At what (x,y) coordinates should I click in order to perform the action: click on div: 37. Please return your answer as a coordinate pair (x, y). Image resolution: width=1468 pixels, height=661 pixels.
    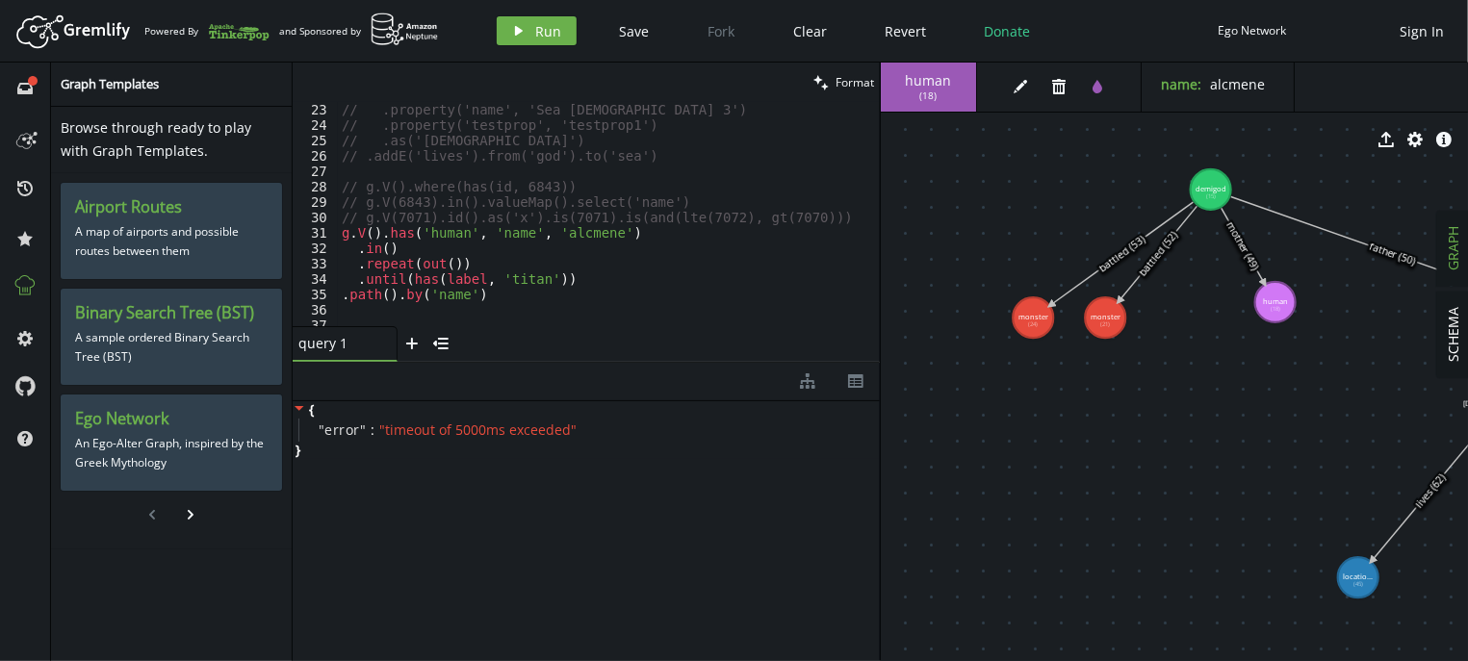
    Looking at the image, I should click on (315, 325).